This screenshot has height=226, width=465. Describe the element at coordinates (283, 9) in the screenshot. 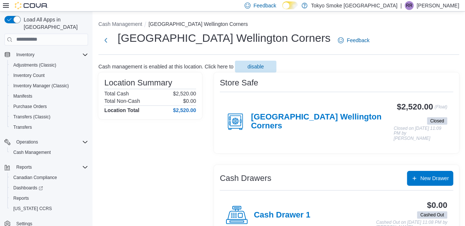

I see `span: Dark Mode` at that location.